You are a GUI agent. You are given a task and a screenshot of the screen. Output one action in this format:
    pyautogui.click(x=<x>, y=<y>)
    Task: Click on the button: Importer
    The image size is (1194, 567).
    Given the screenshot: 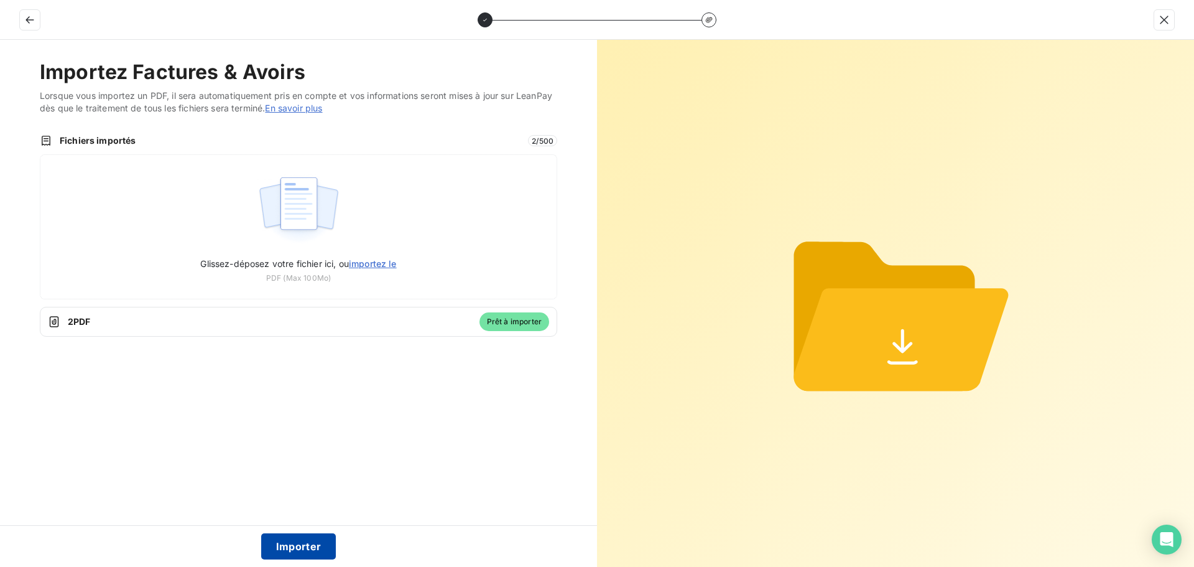 What is the action you would take?
    pyautogui.click(x=298, y=546)
    